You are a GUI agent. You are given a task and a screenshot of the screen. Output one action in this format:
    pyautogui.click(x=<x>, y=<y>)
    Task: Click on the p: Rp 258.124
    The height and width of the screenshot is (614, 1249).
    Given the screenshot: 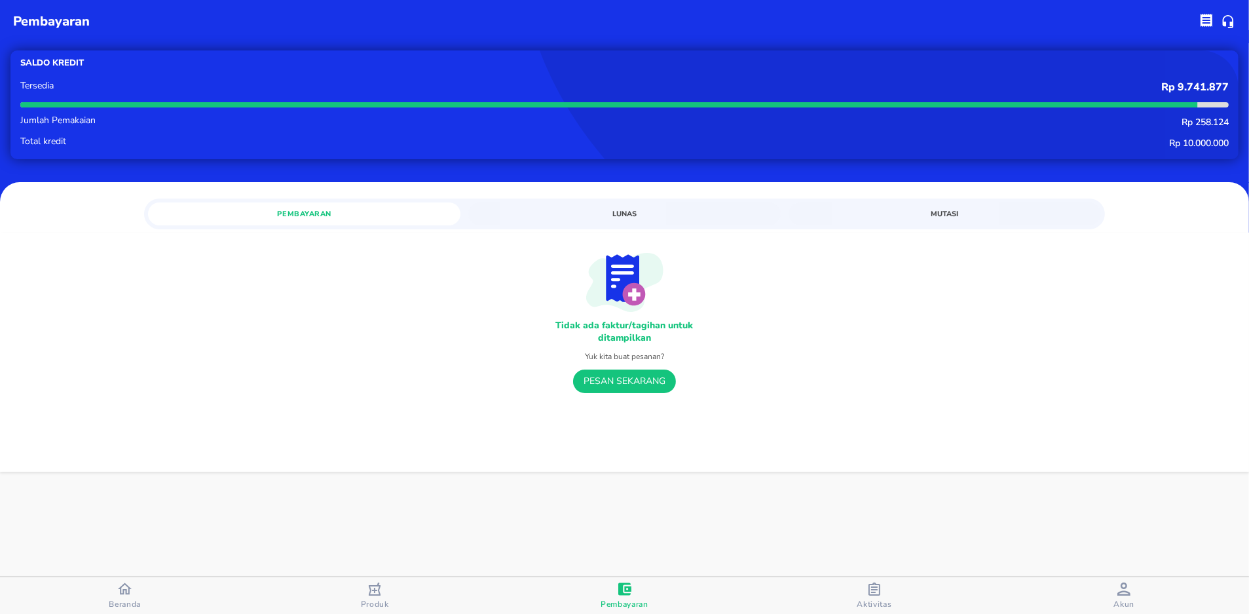 What is the action you would take?
    pyautogui.click(x=876, y=122)
    